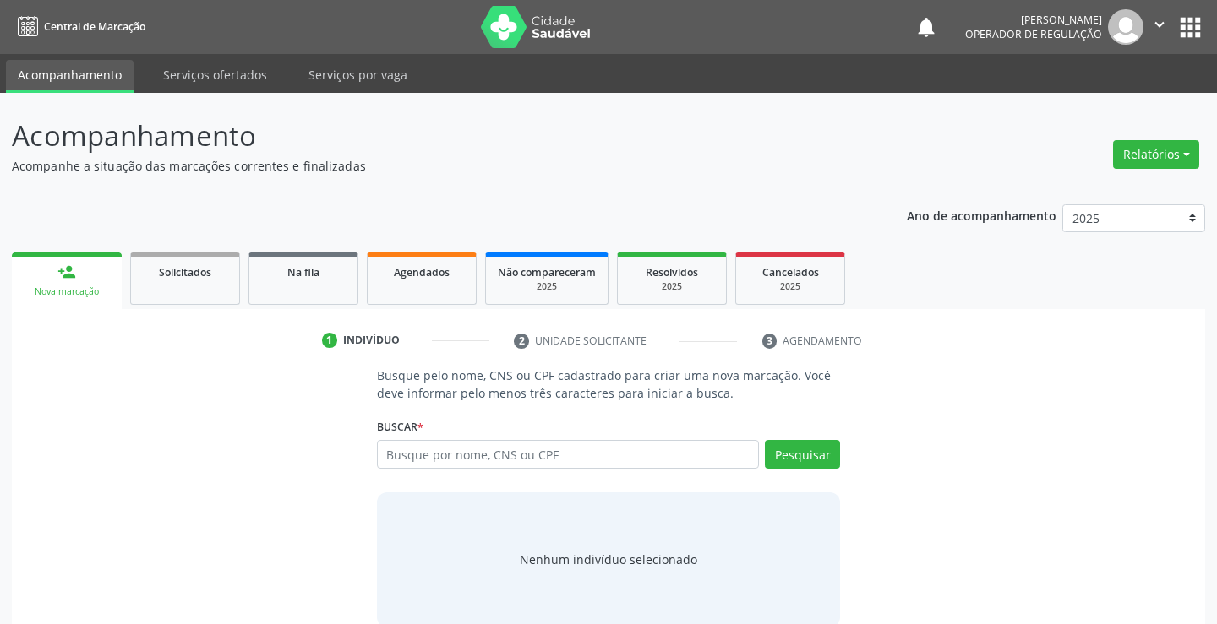 Image resolution: width=1217 pixels, height=624 pixels. What do you see at coordinates (79, 26) in the screenshot?
I see `a: Central de Marcação` at bounding box center [79, 26].